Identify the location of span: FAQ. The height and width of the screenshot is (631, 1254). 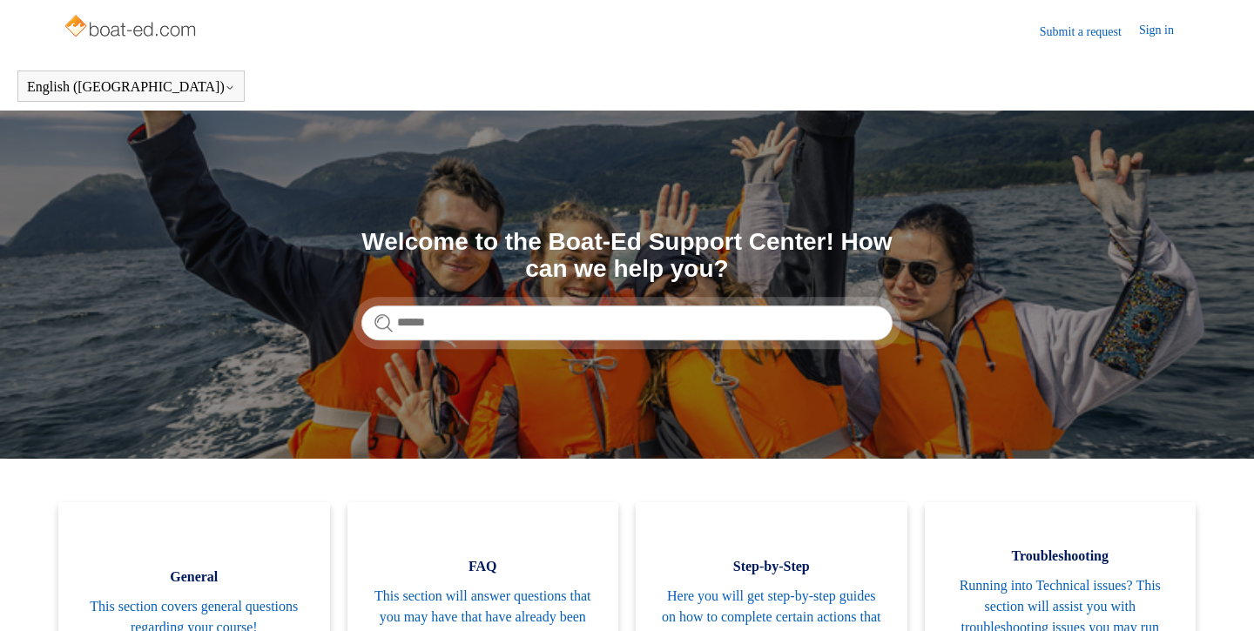
(483, 567).